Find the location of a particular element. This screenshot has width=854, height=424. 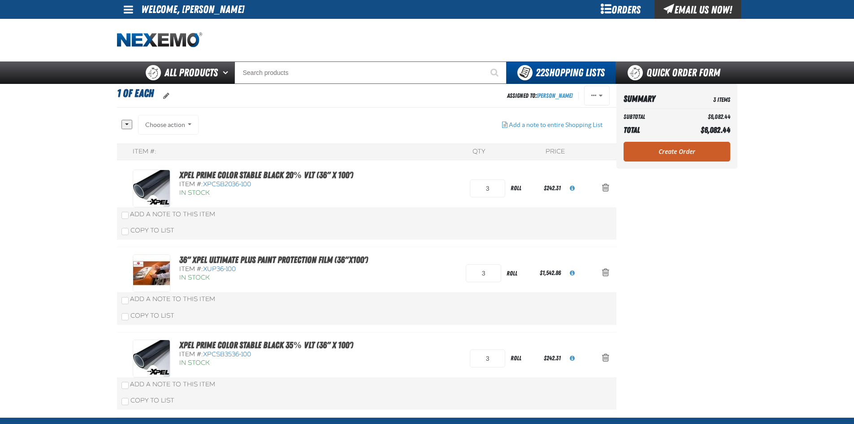

a: 36" XPEL ULTIMATE PLUS Paint Protection Film (36"x100') is located at coordinates (273, 260).